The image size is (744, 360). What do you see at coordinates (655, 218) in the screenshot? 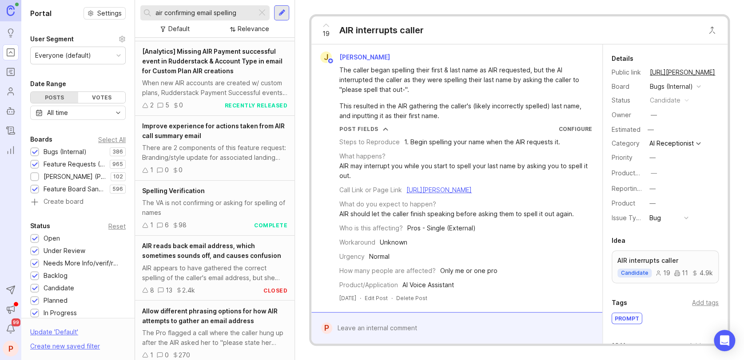
I see `div: Bug` at bounding box center [655, 218].